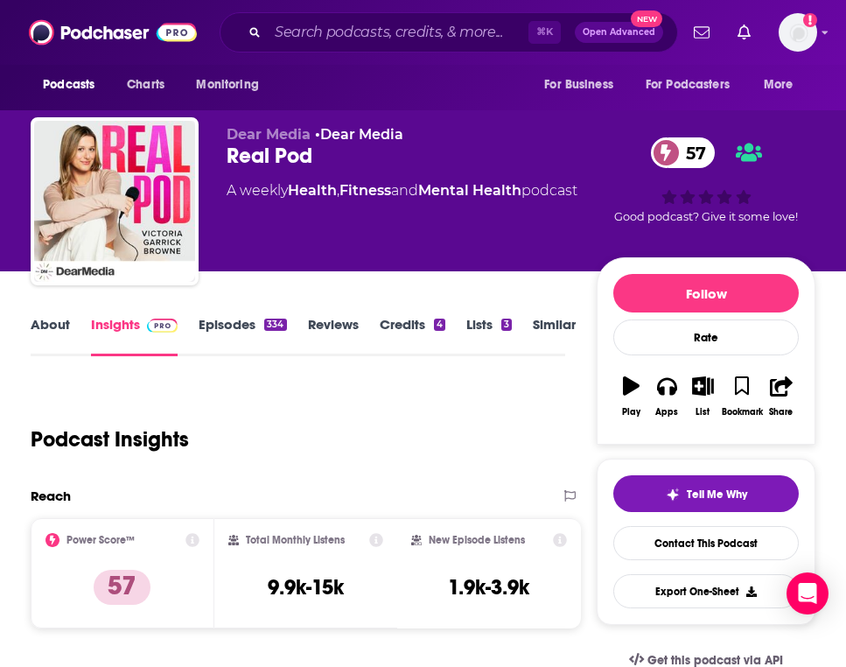 The width and height of the screenshot is (846, 667). What do you see at coordinates (667, 396) in the screenshot?
I see `button: Apps` at bounding box center [667, 396].